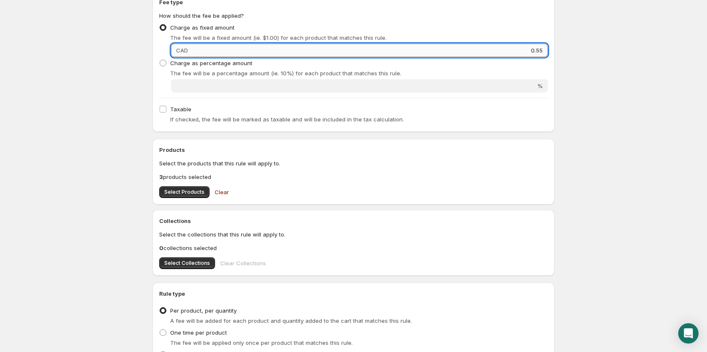 This screenshot has height=352, width=707. I want to click on div: Open Intercom Messenger, so click(689, 334).